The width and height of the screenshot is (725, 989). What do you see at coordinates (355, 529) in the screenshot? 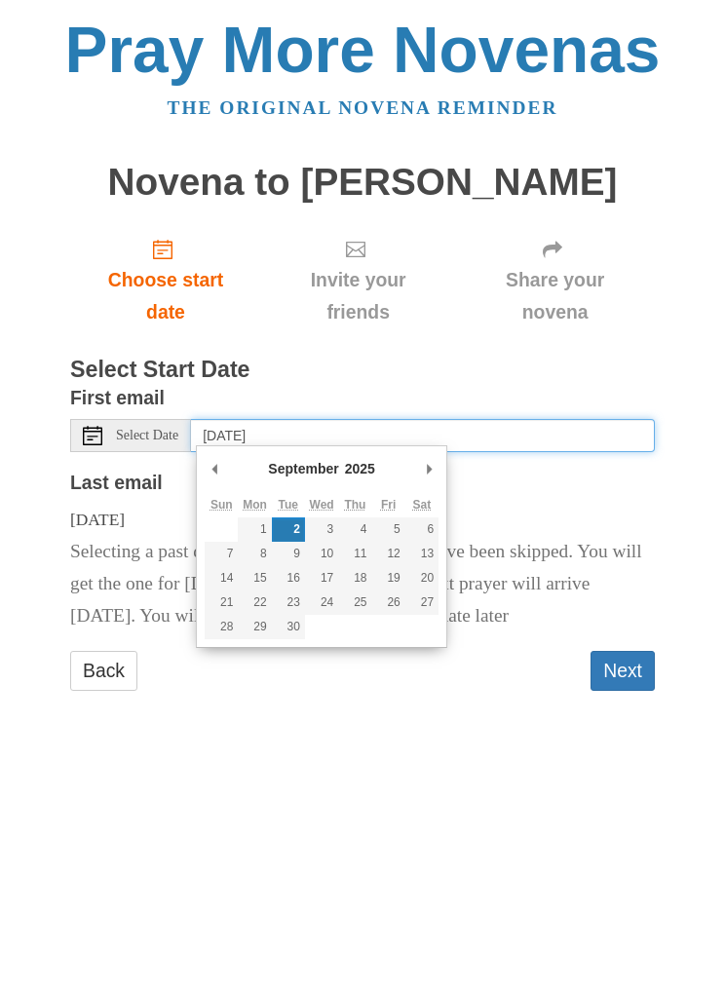
I see `button: 4` at bounding box center [355, 529].